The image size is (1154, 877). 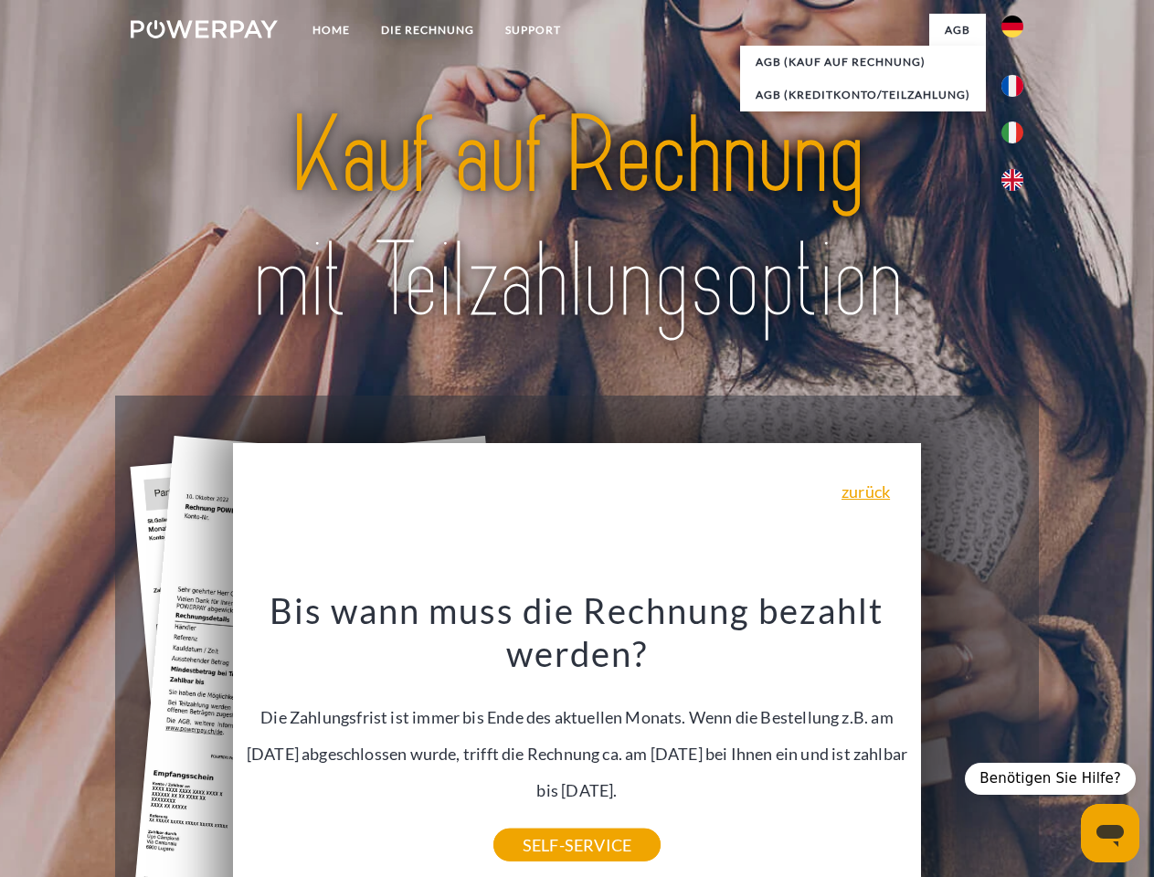 What do you see at coordinates (1012, 86) in the screenshot?
I see `img: fr` at bounding box center [1012, 86].